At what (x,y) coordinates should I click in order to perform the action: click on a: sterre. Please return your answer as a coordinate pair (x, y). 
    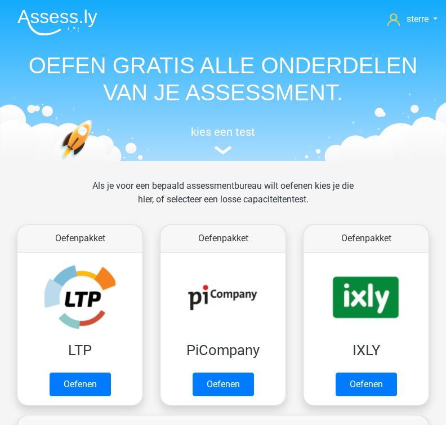
    Looking at the image, I should click on (412, 19).